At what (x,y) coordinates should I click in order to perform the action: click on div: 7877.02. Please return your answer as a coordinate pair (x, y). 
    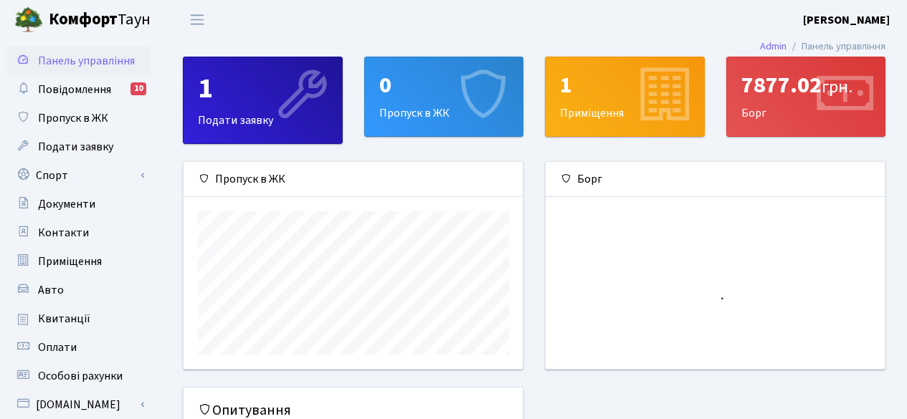
    Looking at the image, I should click on (806, 85).